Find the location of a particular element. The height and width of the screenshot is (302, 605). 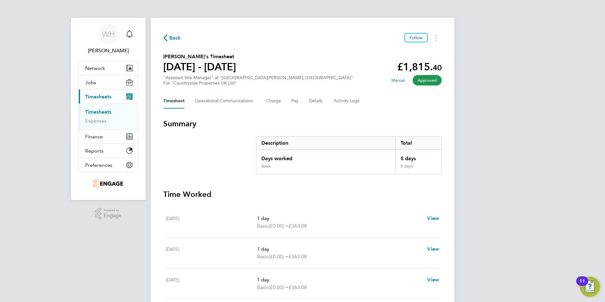

span: Will Hiles is located at coordinates (108, 51).